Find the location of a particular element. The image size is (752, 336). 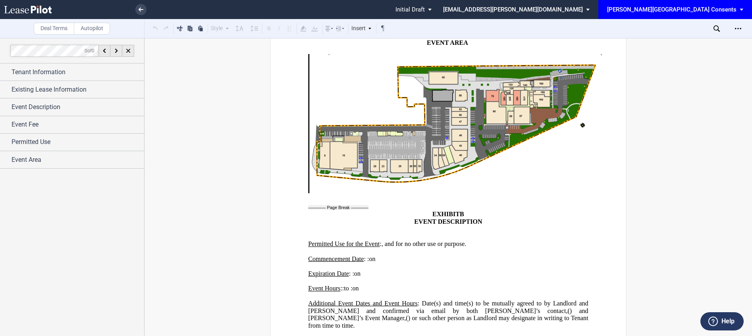

button: Cut is located at coordinates (180, 28).